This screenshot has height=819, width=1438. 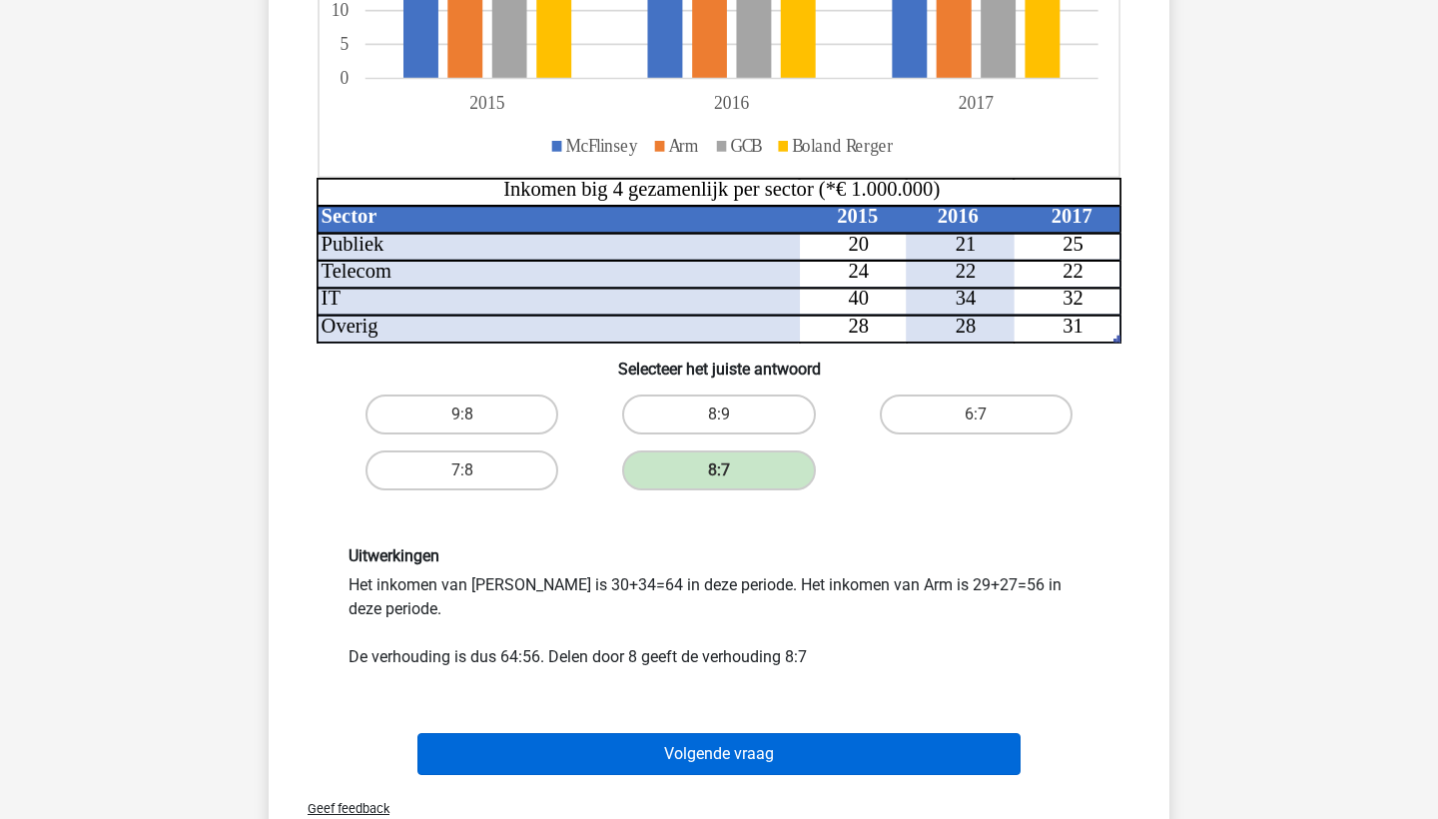 I want to click on tspan: Boland Rerger, so click(x=842, y=145).